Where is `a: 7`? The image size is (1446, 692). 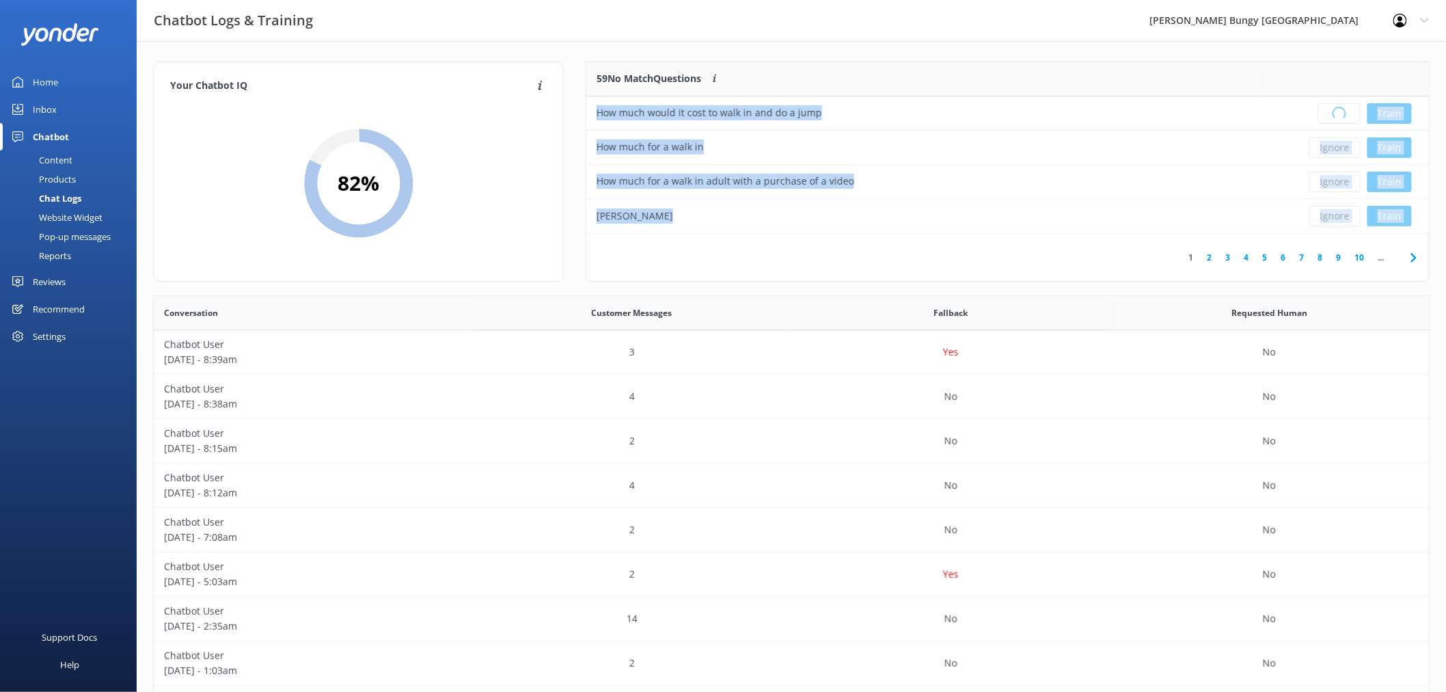
a: 7 is located at coordinates (1302, 257).